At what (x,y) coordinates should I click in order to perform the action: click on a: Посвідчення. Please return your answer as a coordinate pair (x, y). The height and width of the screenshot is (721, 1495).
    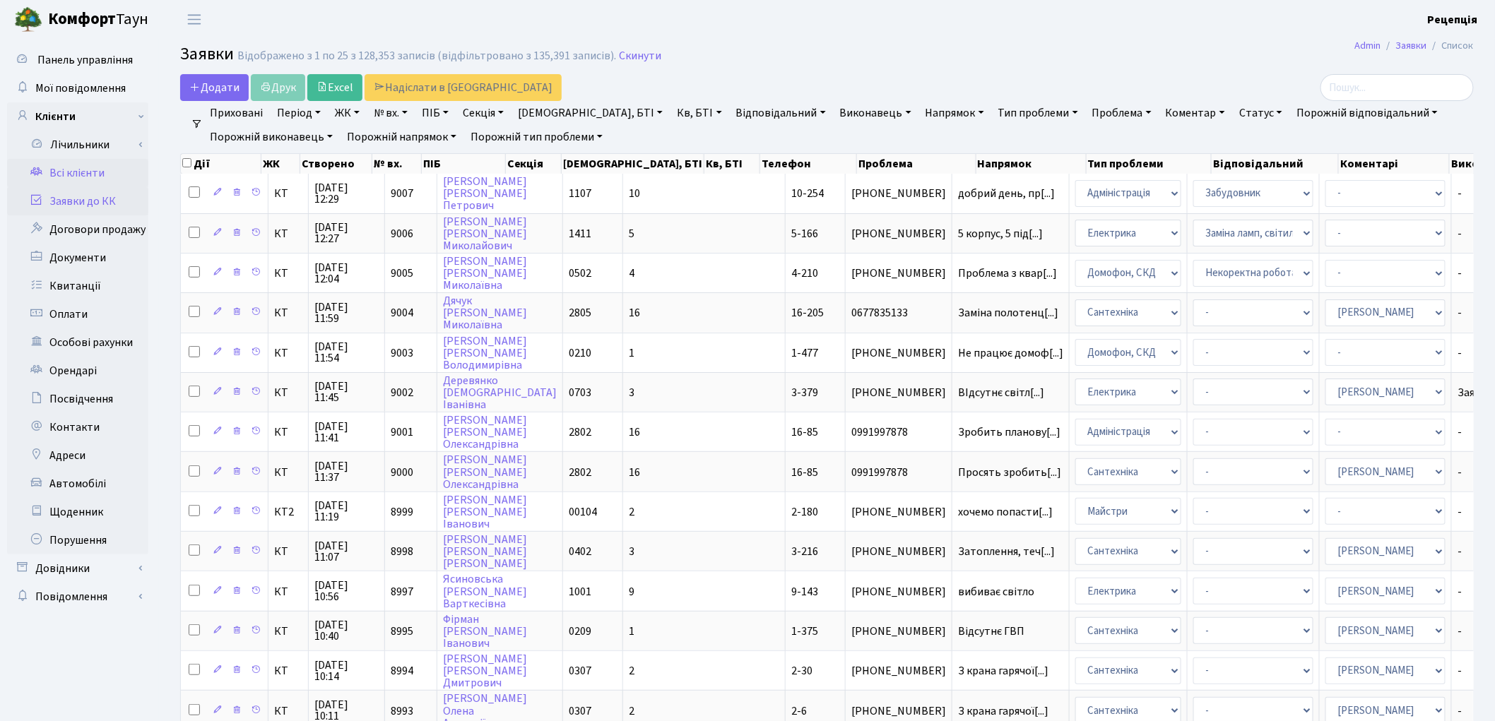
    Looking at the image, I should click on (78, 399).